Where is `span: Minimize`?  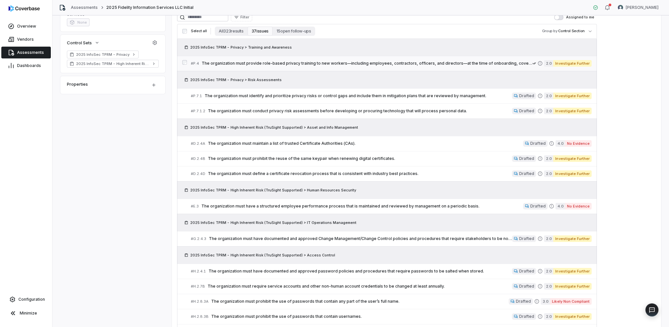
span: Minimize is located at coordinates (28, 313).